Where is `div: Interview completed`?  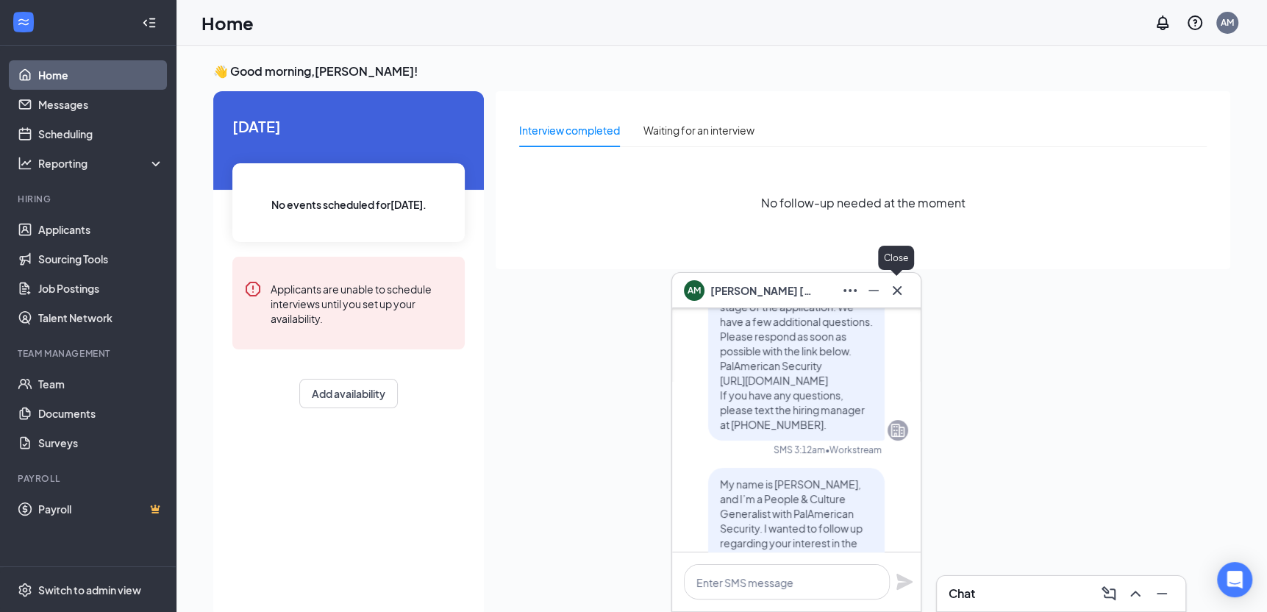 div: Interview completed is located at coordinates (569, 130).